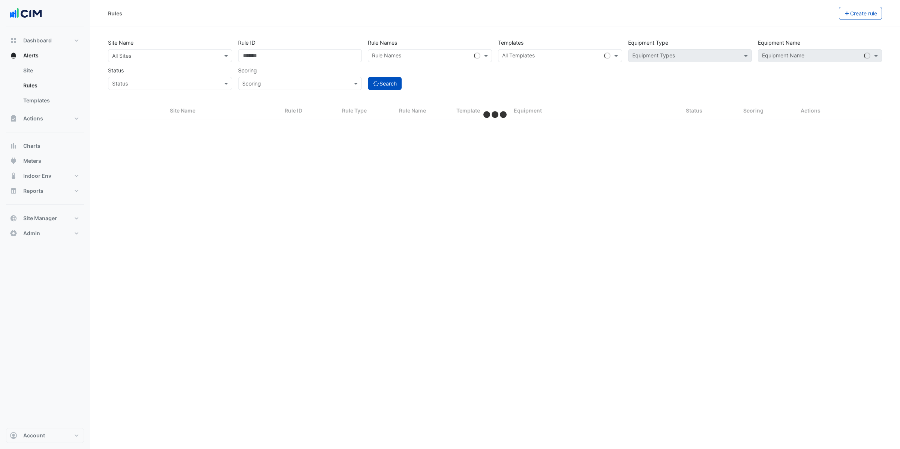  What do you see at coordinates (518, 56) in the screenshot?
I see `div: All Templates` at bounding box center [518, 56].